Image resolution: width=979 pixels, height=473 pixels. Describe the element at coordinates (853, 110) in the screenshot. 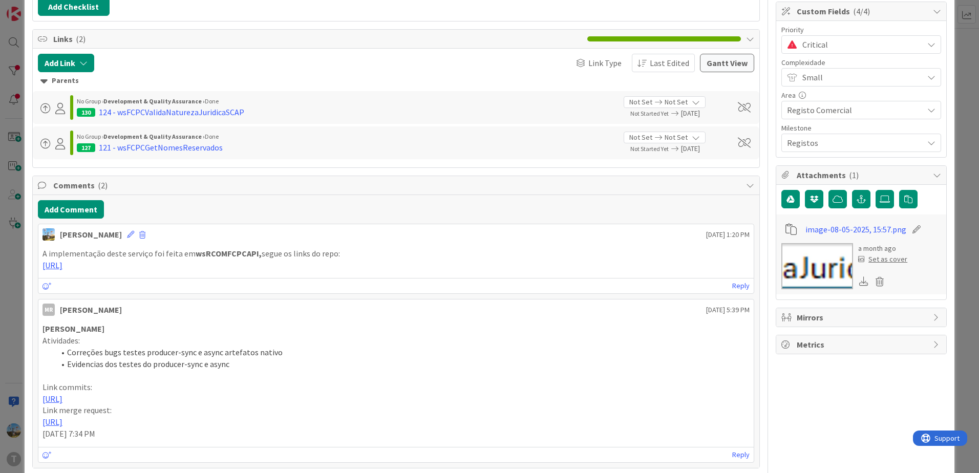

I see `span: Registo Comercial` at that location.